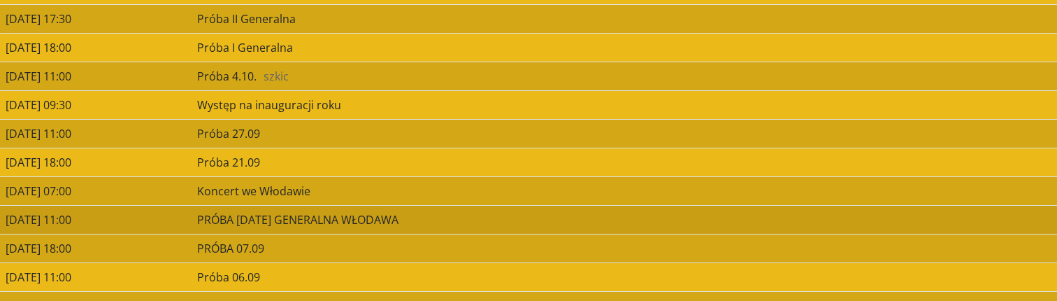 This screenshot has width=1057, height=301. What do you see at coordinates (624, 161) in the screenshot?
I see `td: Próba 21.09` at bounding box center [624, 161].